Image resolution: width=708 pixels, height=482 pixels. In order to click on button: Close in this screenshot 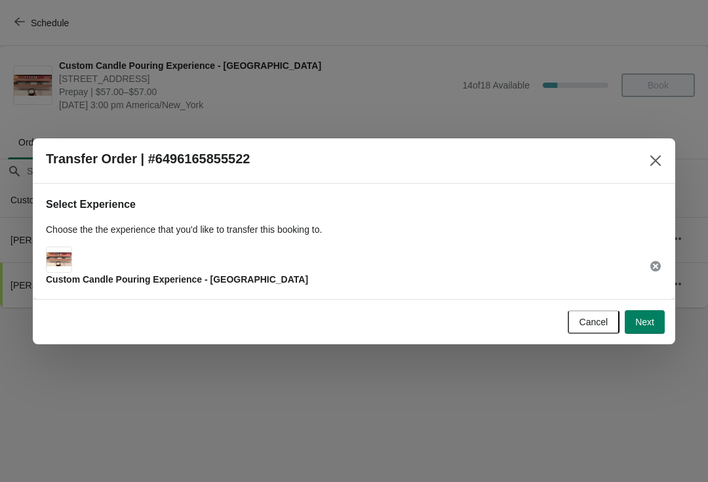, I will do `click(655, 161)`.